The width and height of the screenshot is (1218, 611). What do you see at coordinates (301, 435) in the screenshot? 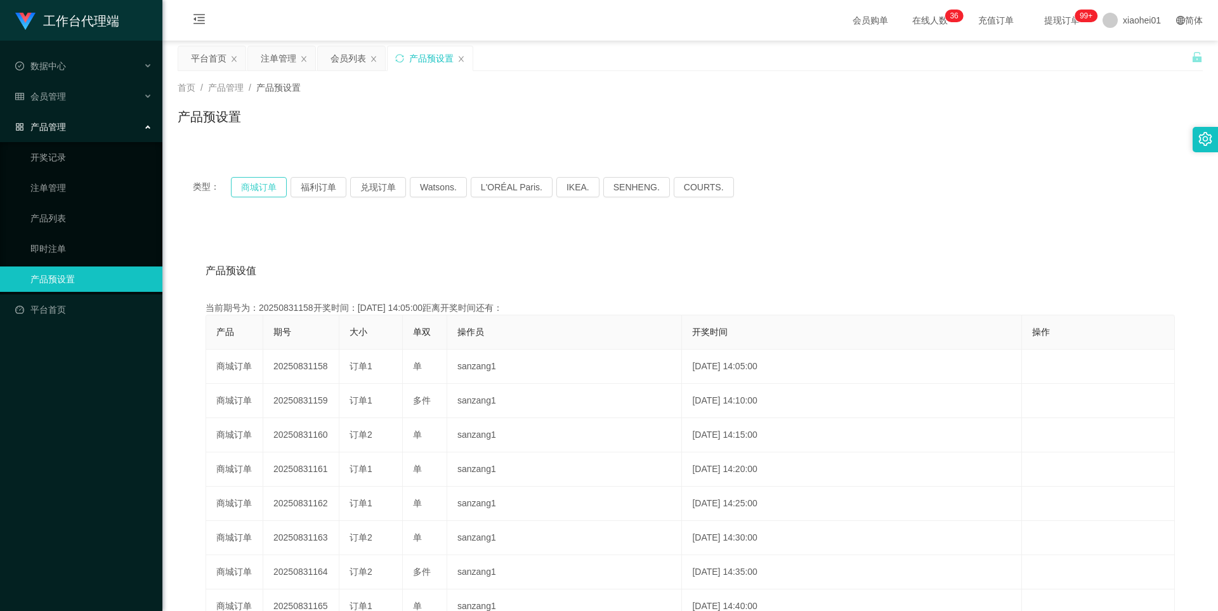
I see `td: 20250831160` at bounding box center [301, 435].